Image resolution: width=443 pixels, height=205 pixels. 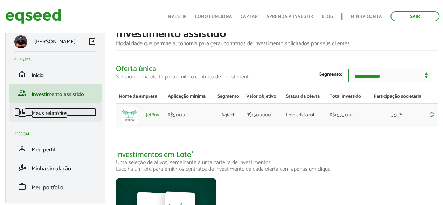 What do you see at coordinates (55, 93) in the screenshot?
I see `a: groupInvestimento assistido` at bounding box center [55, 93].